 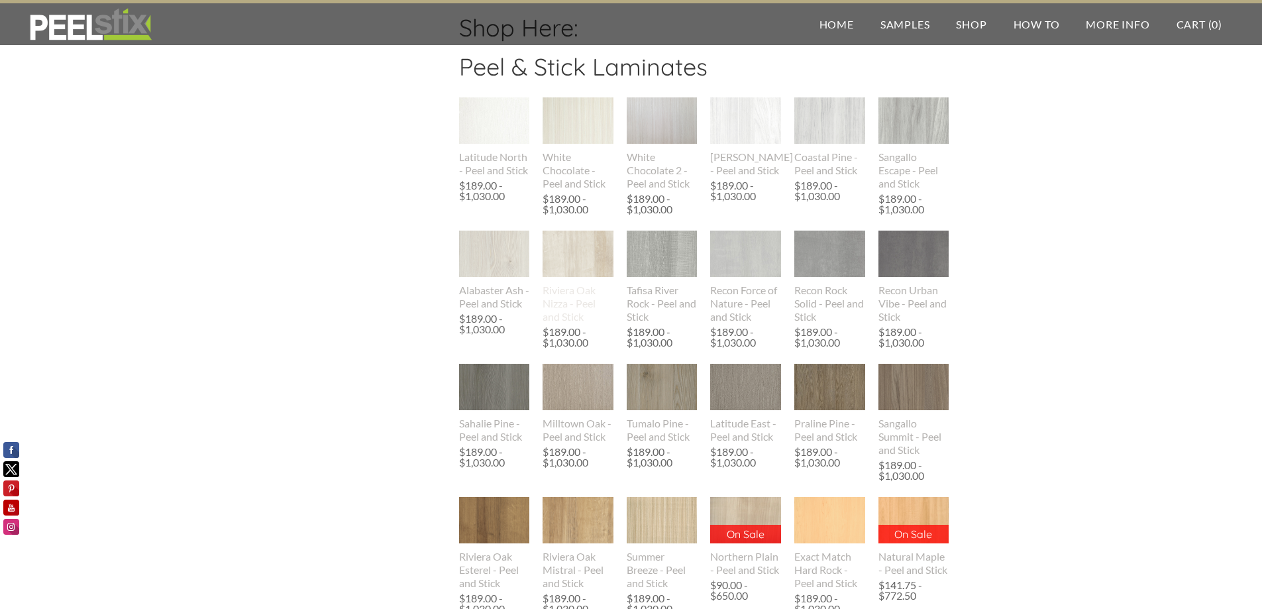 What do you see at coordinates (914, 410) in the screenshot?
I see `a: Sangallo Summit - Peel and Stick` at bounding box center [914, 410].